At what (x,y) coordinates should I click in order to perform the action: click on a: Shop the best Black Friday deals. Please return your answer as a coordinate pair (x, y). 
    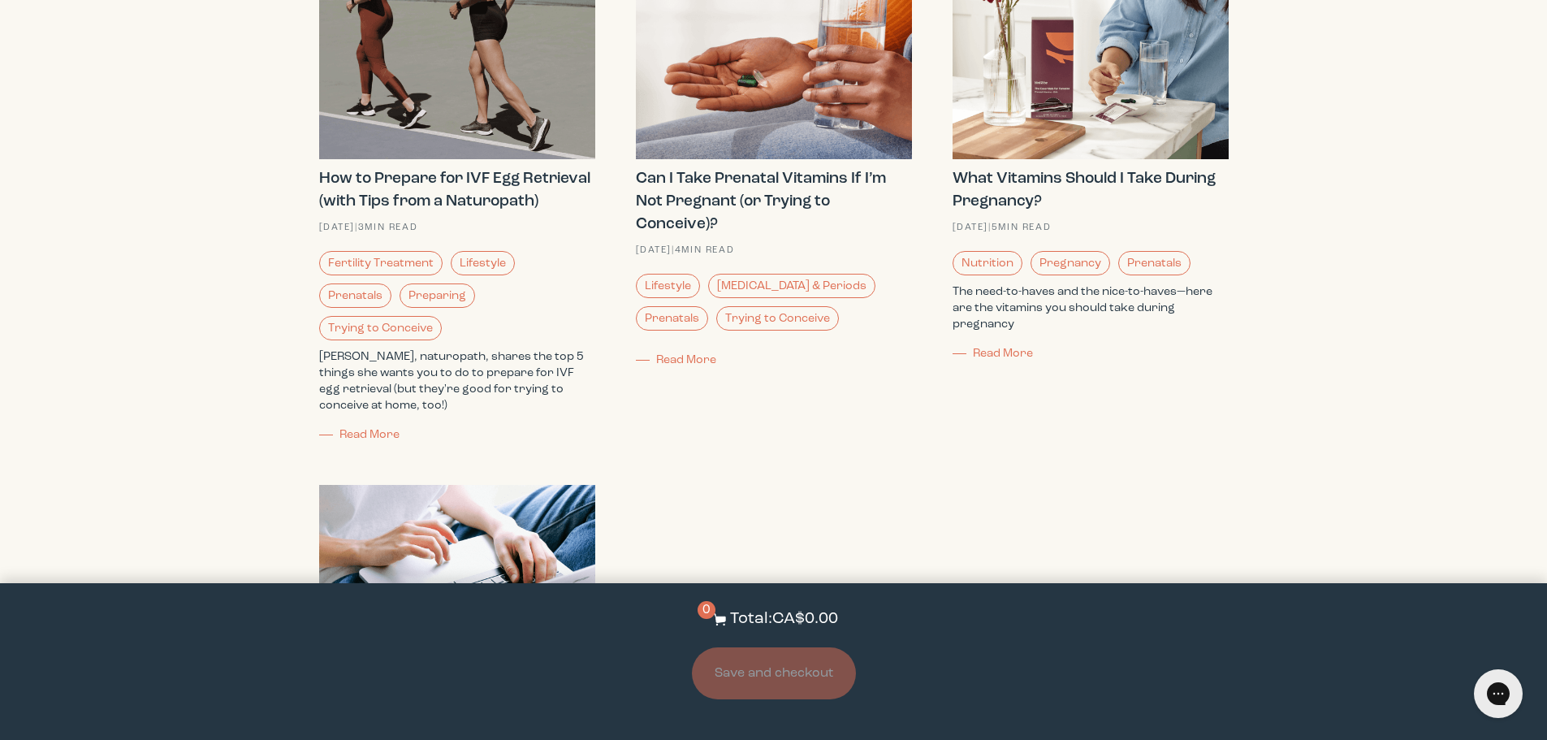
    Looking at the image, I should click on (457, 586).